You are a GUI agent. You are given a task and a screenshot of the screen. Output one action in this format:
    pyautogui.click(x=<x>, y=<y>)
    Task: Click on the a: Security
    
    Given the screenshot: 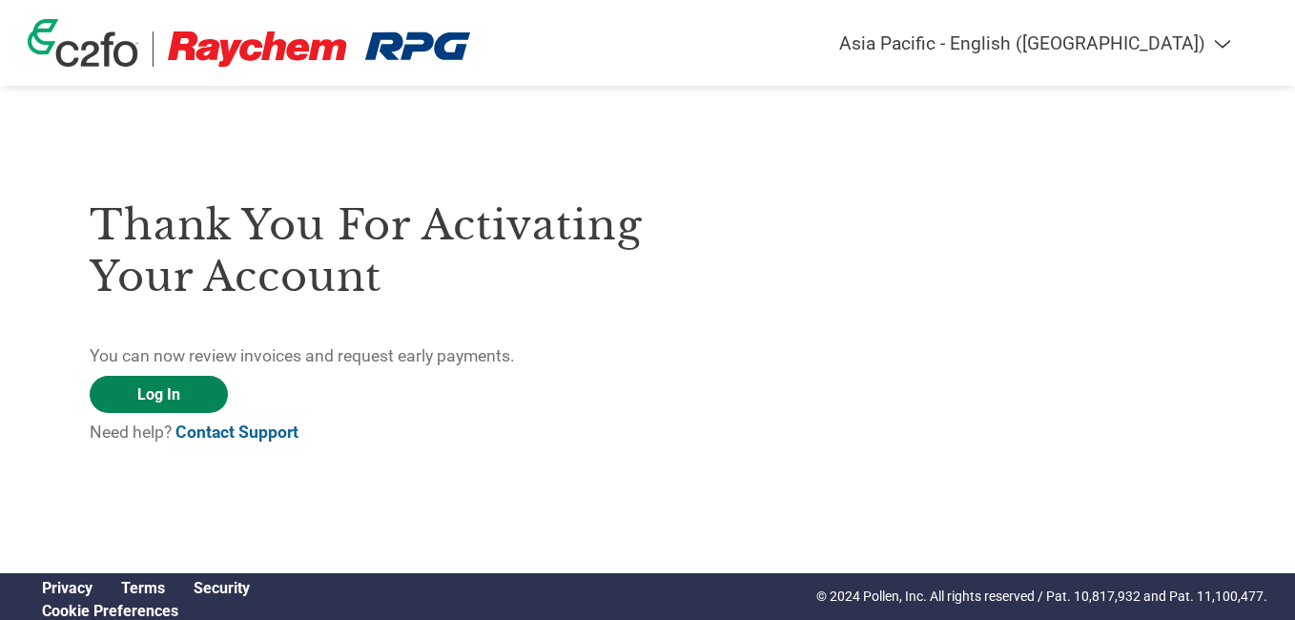 What is the action you would take?
    pyautogui.click(x=221, y=588)
    